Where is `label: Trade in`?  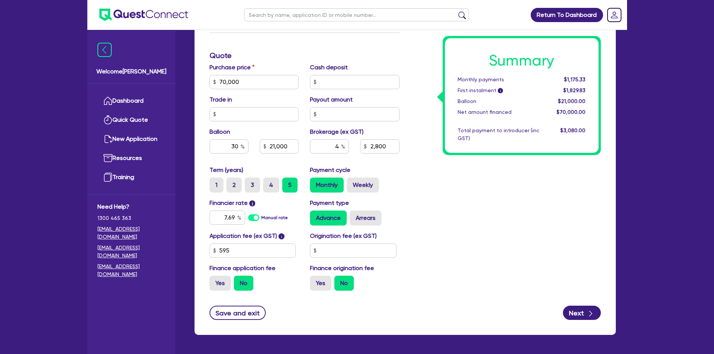 label: Trade in is located at coordinates (221, 100).